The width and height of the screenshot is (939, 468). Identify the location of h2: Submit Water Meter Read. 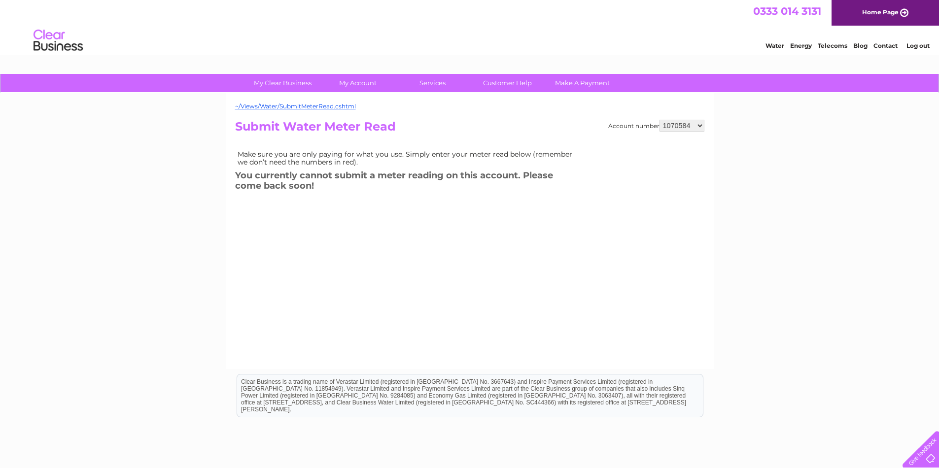
(470, 129).